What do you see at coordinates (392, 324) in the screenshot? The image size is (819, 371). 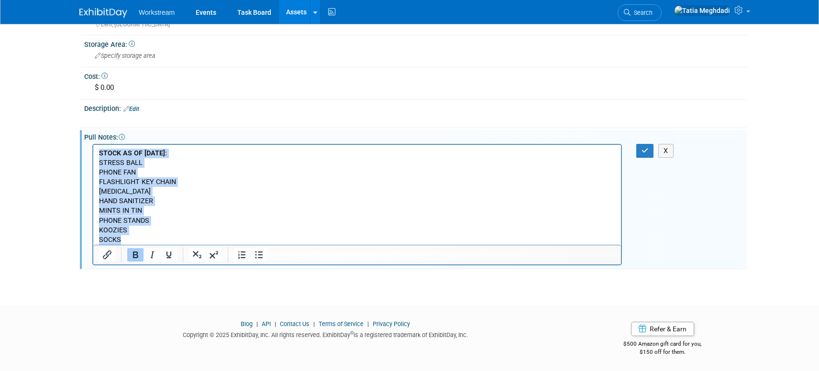 I see `a: Privacy Policy` at bounding box center [392, 324].